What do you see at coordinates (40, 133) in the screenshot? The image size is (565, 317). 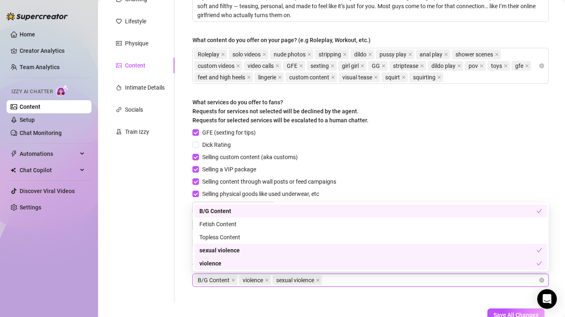 I see `a: Chat Monitoring` at bounding box center [40, 133].